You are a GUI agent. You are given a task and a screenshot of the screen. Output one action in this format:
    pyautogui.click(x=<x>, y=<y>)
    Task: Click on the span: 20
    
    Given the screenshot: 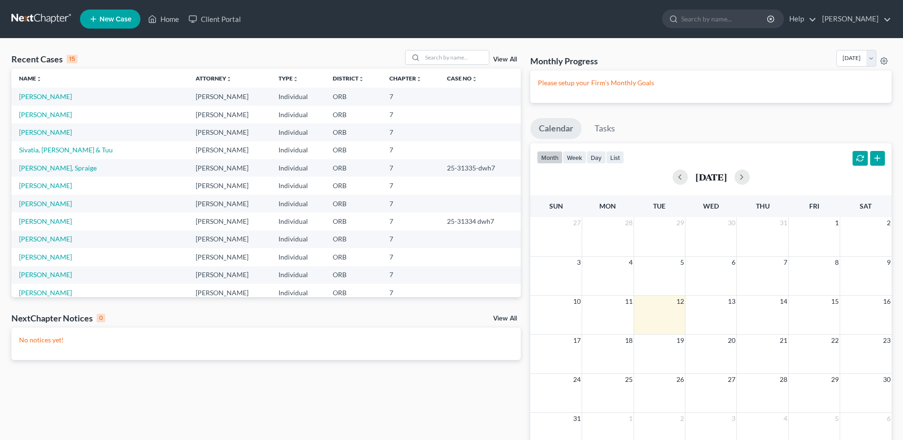 What is the action you would take?
    pyautogui.click(x=731, y=340)
    